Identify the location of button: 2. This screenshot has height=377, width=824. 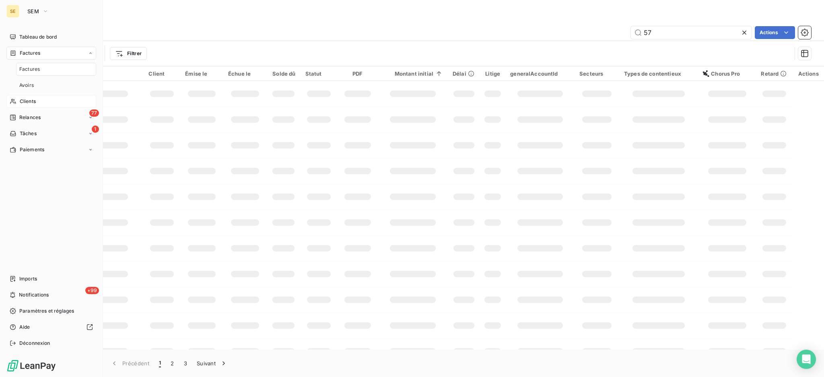
(172, 363).